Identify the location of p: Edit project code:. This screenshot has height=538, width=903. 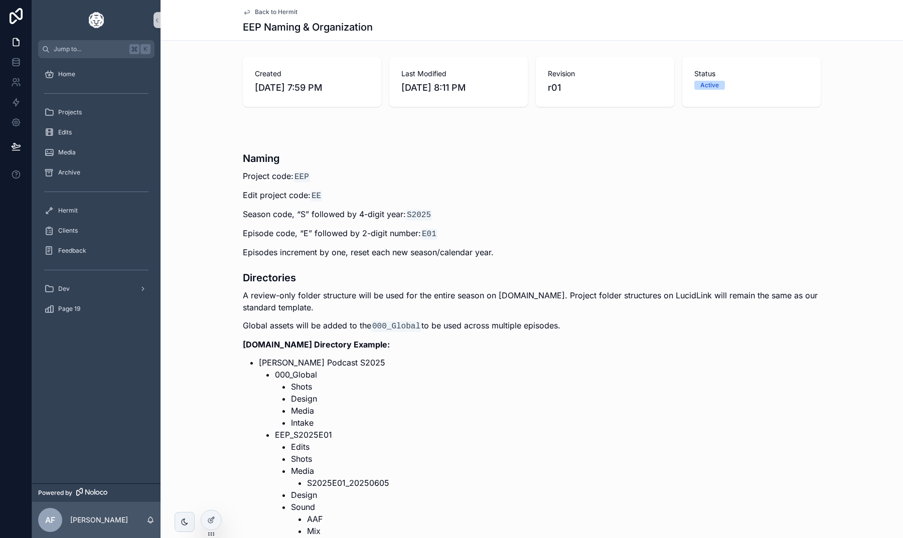
(532, 196).